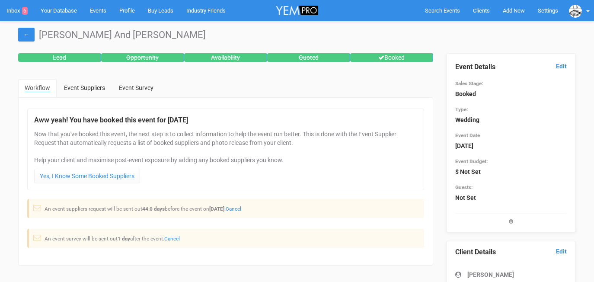 This screenshot has height=282, width=594. What do you see at coordinates (226, 147) in the screenshot?
I see `p: Now that you've booked this event, the next step is to collect information to help the event run ...` at bounding box center [226, 147].